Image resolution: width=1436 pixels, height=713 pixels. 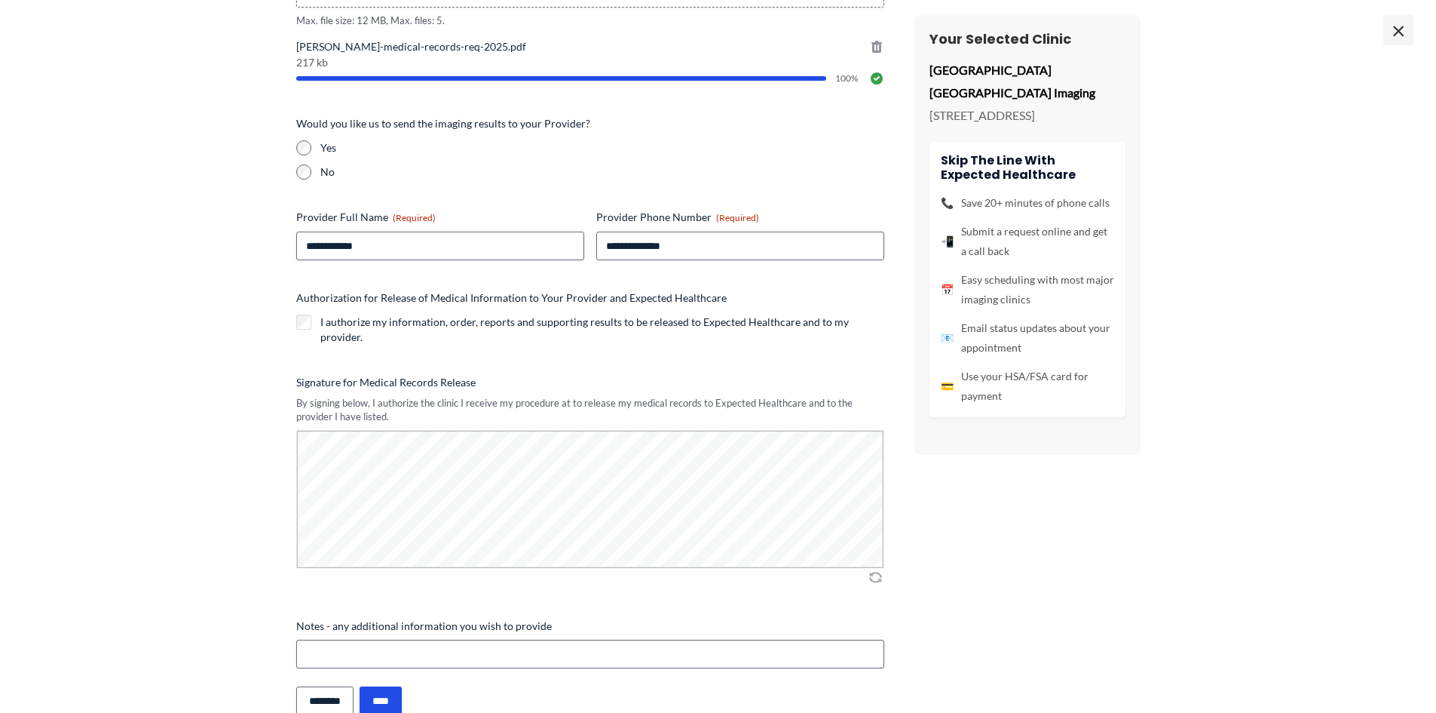 I want to click on legend: Would you like us to send the imaging results to your Provider?, so click(x=443, y=124).